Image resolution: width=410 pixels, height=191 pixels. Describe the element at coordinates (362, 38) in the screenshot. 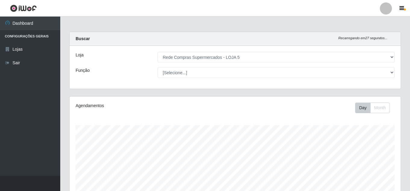

I see `i: Recarregando em 27 segundos...` at that location.